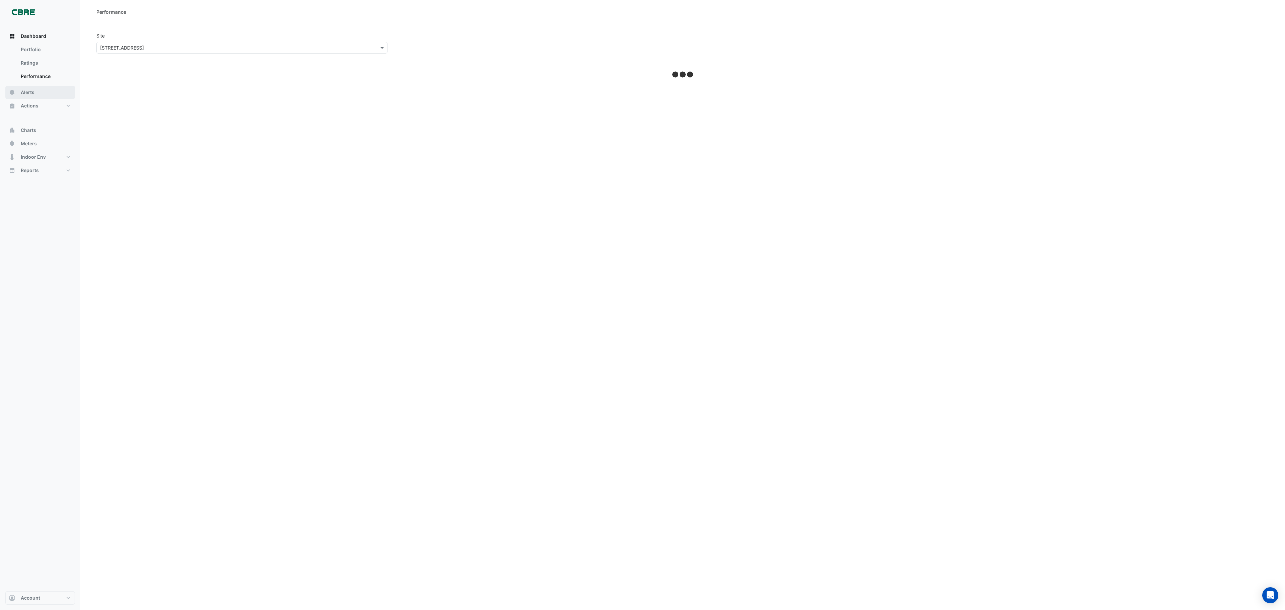 The image size is (1285, 610). What do you see at coordinates (33, 157) in the screenshot?
I see `span: Indoor Env` at bounding box center [33, 157].